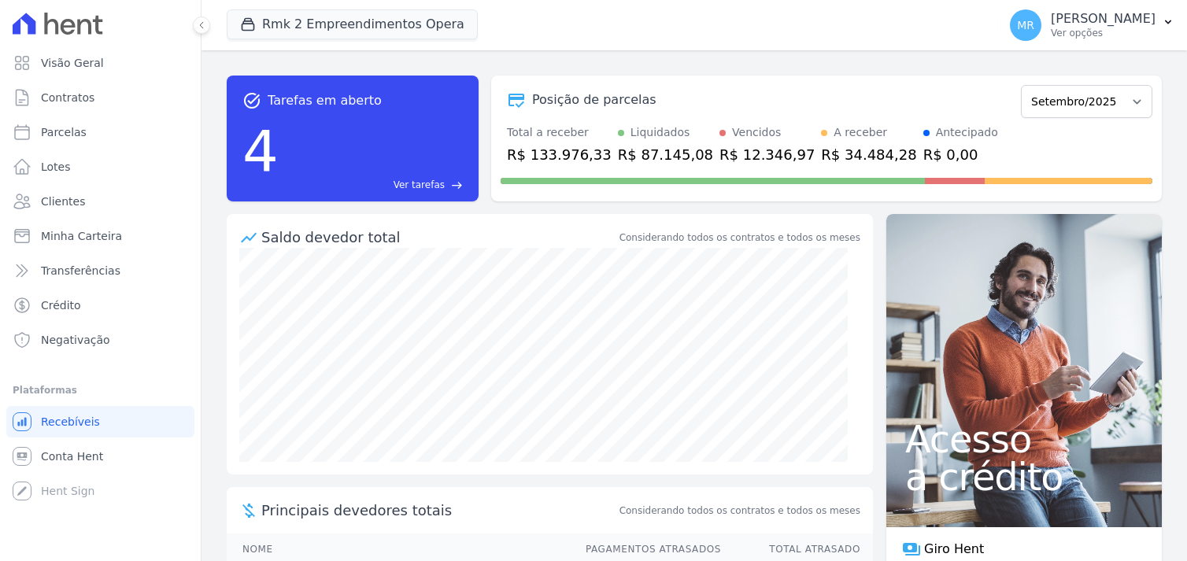  Describe the element at coordinates (559, 132) in the screenshot. I see `div: Total a receber` at that location.